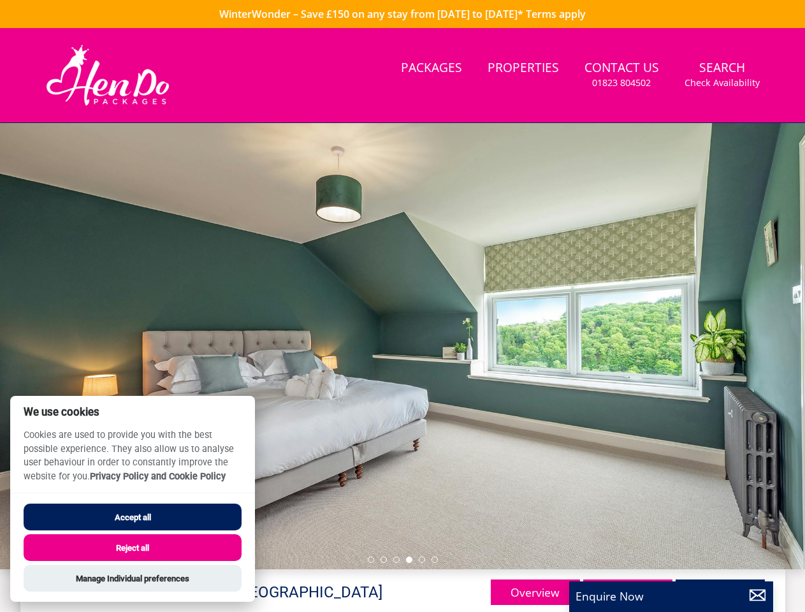 The width and height of the screenshot is (805, 612). What do you see at coordinates (157, 476) in the screenshot?
I see `a: Privacy Policy and Cookie Policy` at bounding box center [157, 476].